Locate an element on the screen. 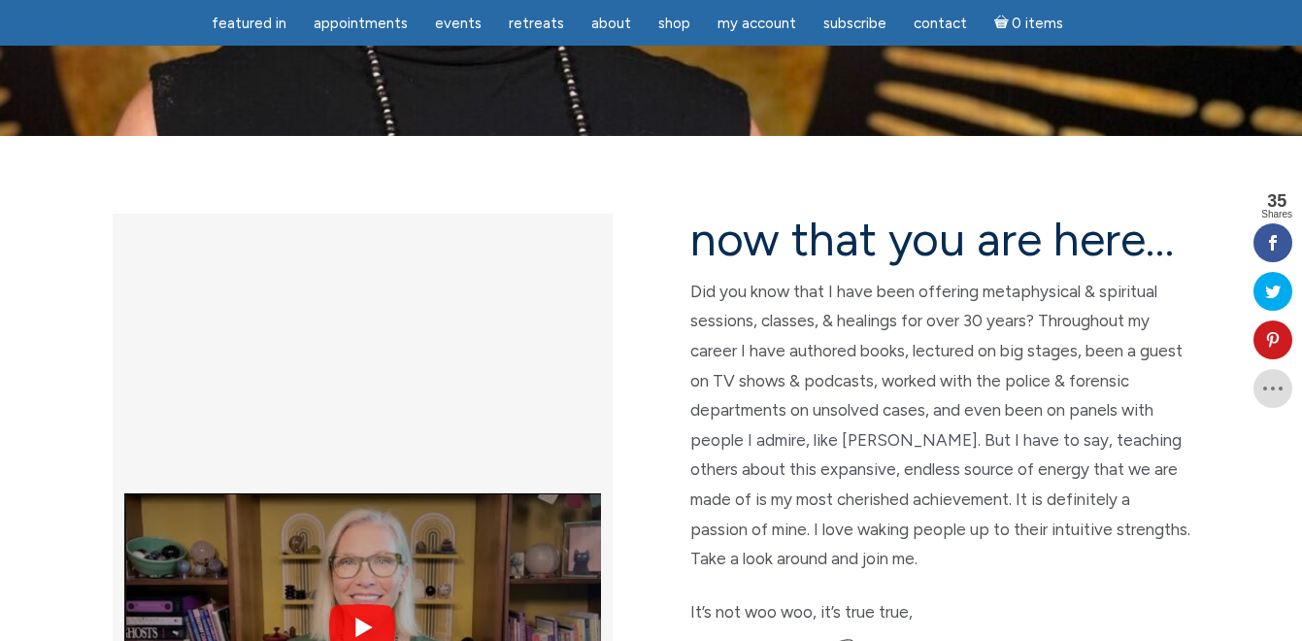 This screenshot has height=641, width=1302. span: 35 is located at coordinates (1277, 201).